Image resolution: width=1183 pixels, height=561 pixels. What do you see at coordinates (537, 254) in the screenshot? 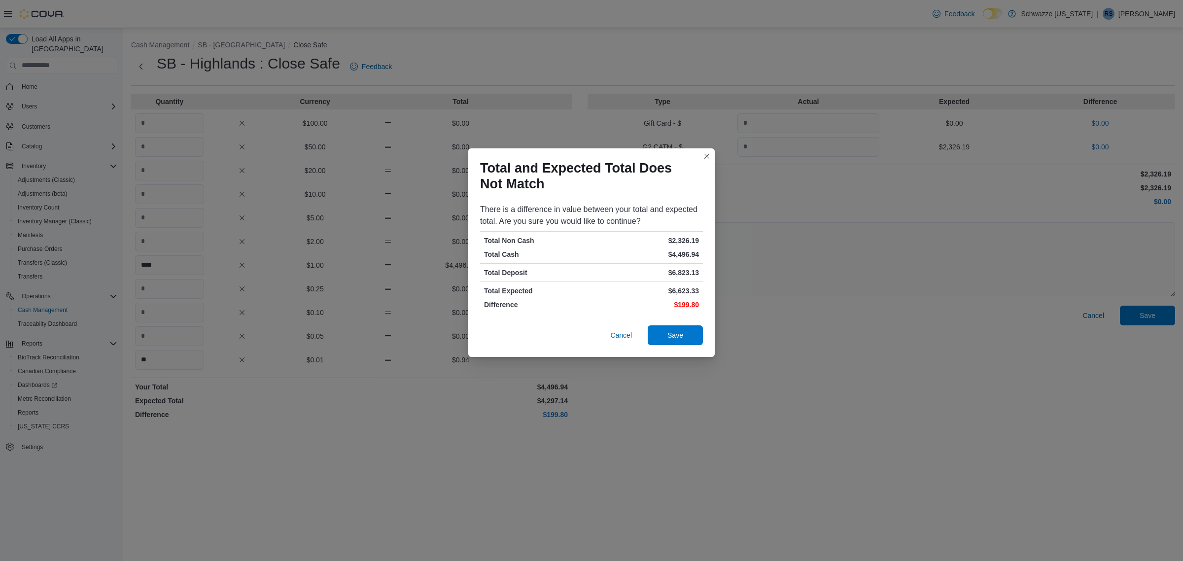
I see `p: Total Cash` at bounding box center [537, 254].